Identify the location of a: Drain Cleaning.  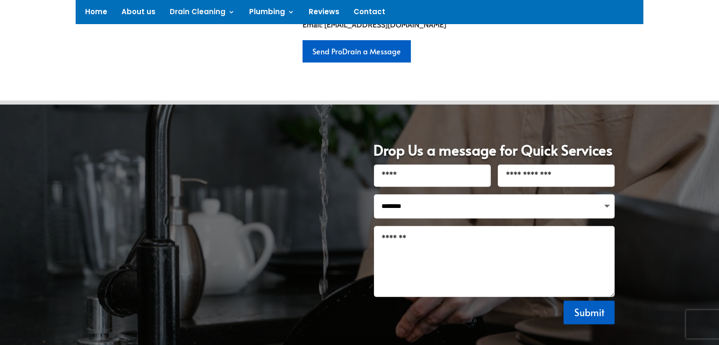
(202, 14).